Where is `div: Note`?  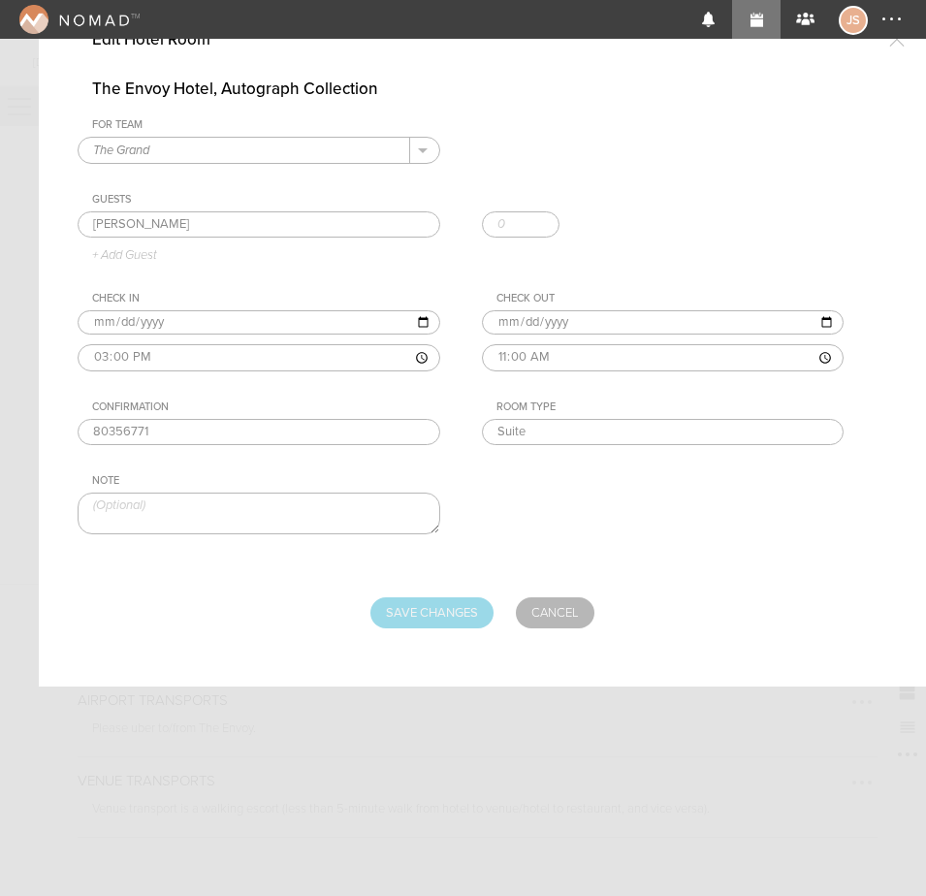
div: Note is located at coordinates (266, 481).